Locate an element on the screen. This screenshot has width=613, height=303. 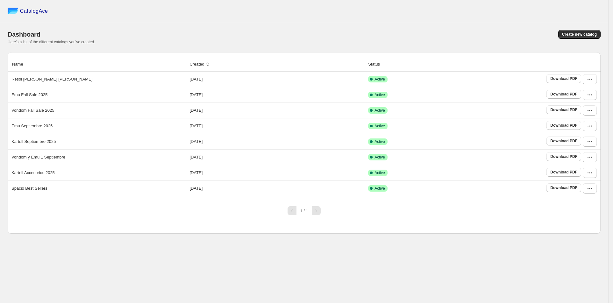
span: CatalogAce is located at coordinates (34, 11).